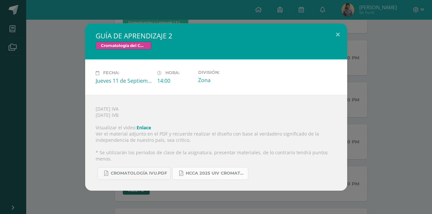 This screenshot has height=214, width=432. I want to click on label: División:, so click(226, 72).